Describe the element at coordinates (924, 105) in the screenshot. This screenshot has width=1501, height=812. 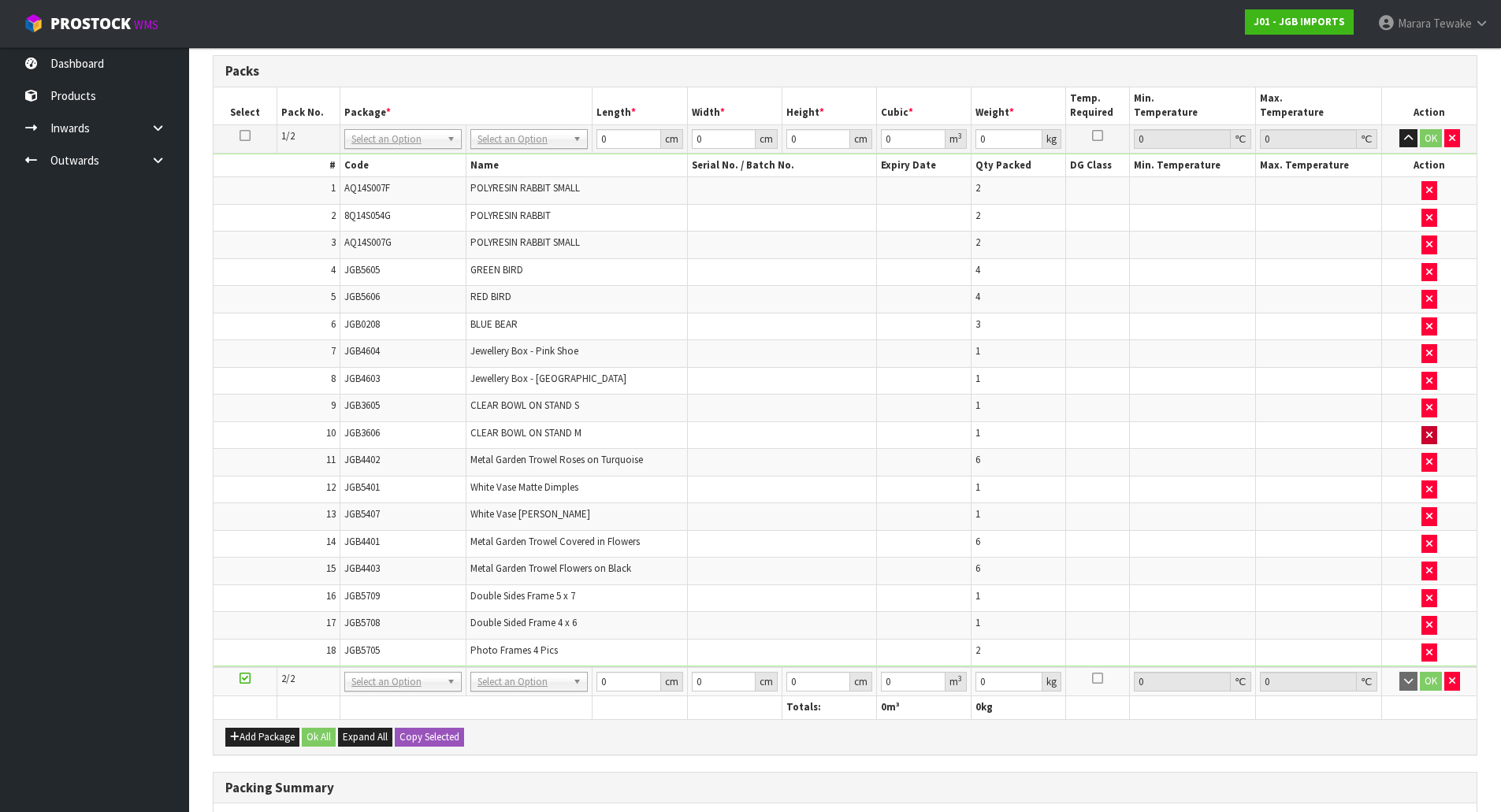
I see `th: Cubic` at that location.